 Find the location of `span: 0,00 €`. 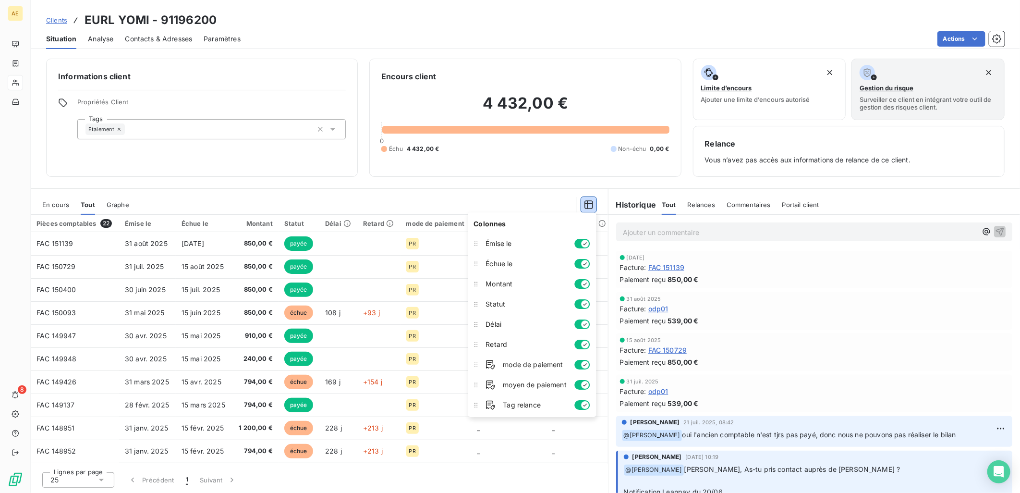

span: 0,00 € is located at coordinates (660, 149).